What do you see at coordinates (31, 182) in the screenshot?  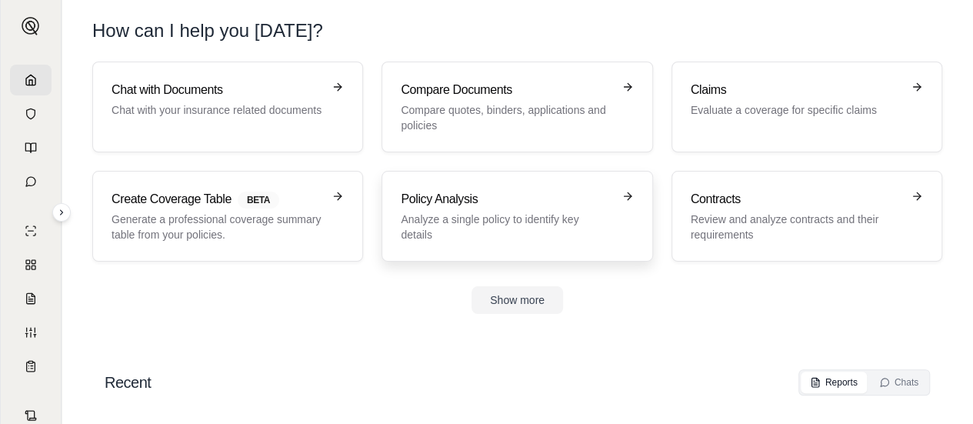 I see `a: Chat` at bounding box center [31, 182].